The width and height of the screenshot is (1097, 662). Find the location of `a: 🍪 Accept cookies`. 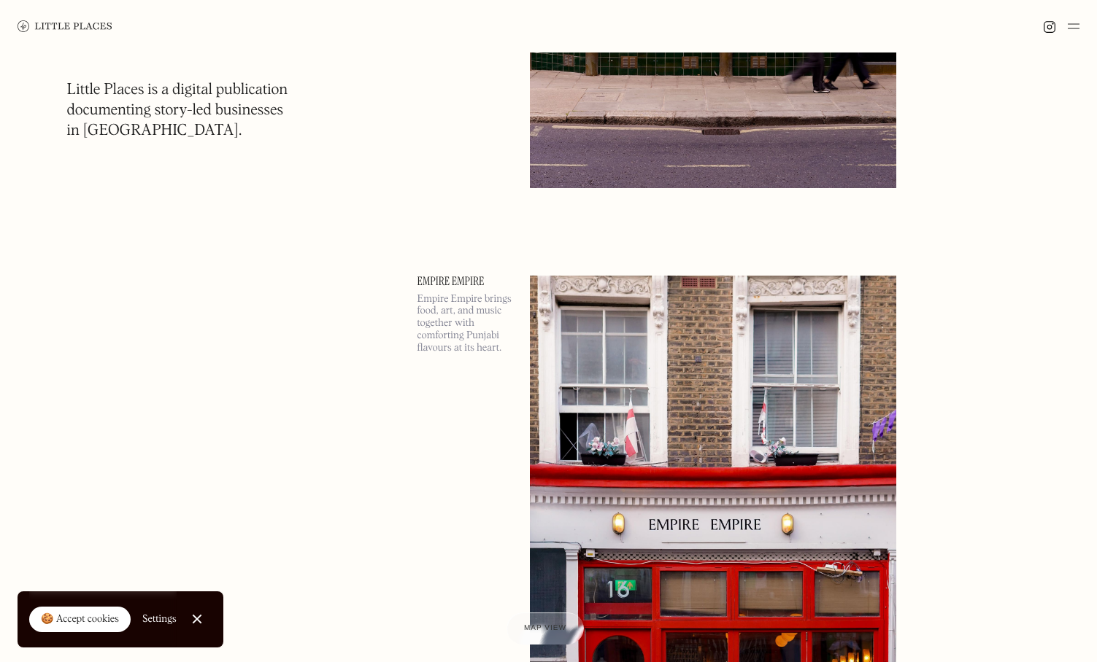

a: 🍪 Accept cookies is located at coordinates (80, 620).